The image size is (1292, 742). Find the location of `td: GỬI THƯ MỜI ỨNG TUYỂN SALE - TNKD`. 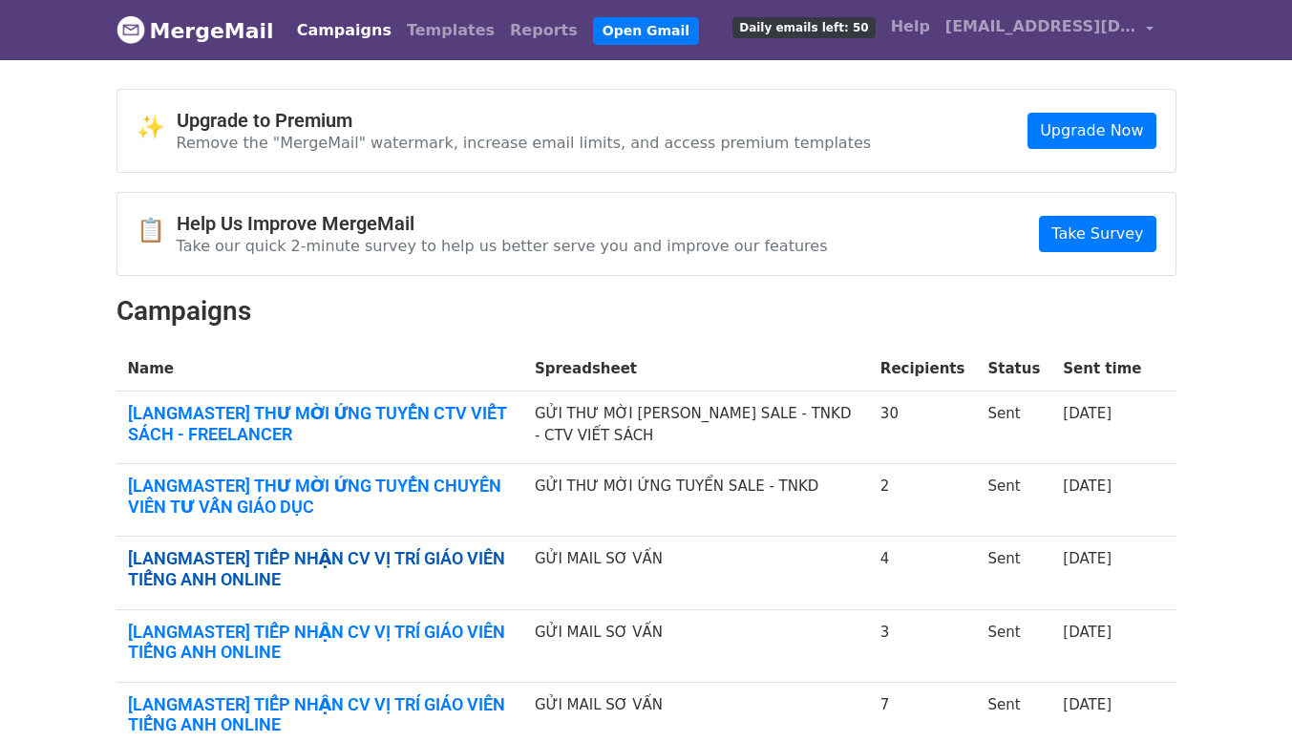

td: GỬI THƯ MỜI ỨNG TUYỂN SALE - TNKD is located at coordinates (696, 500).